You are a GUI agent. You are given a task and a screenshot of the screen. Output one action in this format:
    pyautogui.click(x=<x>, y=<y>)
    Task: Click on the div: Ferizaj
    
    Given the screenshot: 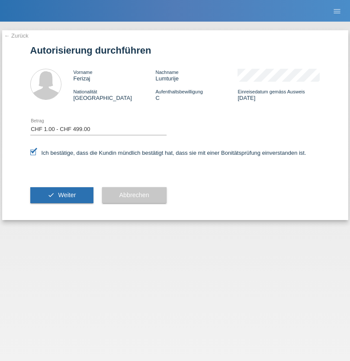 What is the action you would take?
    pyautogui.click(x=115, y=75)
    